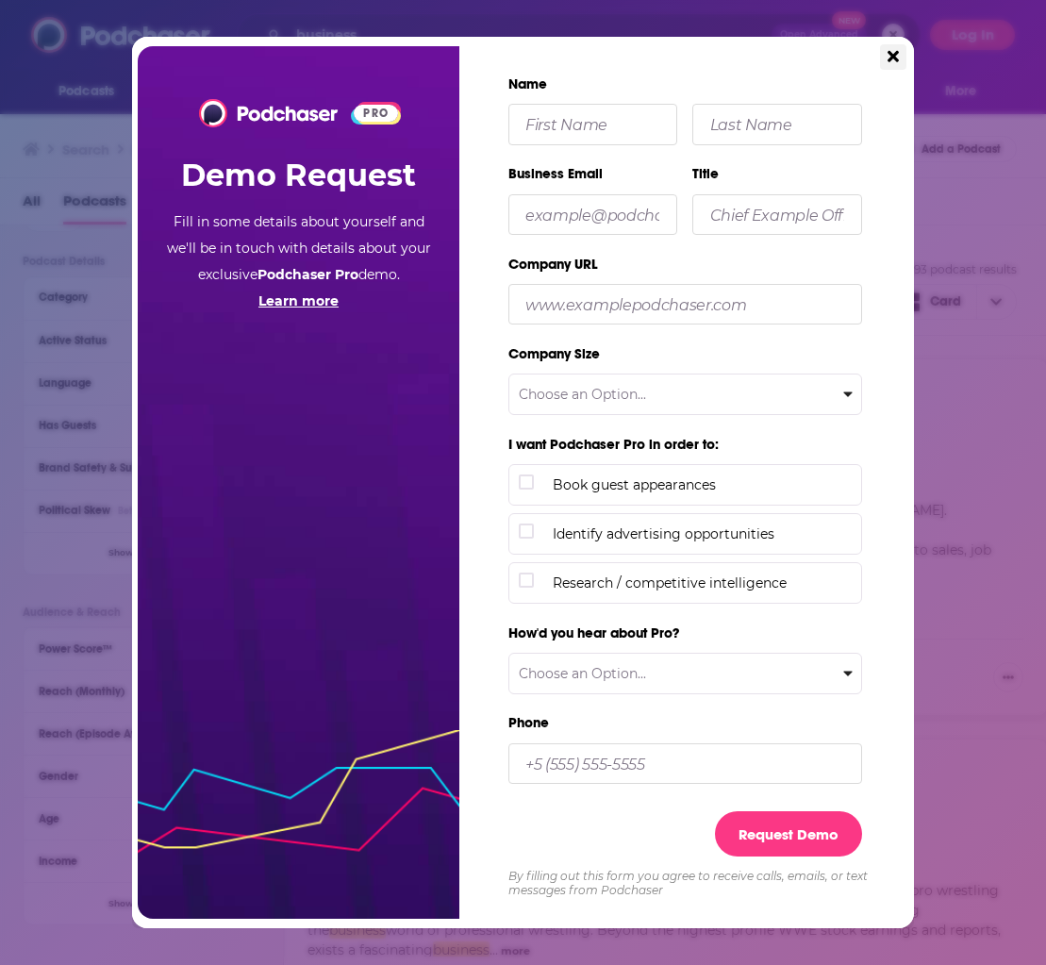 This screenshot has height=965, width=1046. What do you see at coordinates (269, 113) in the screenshot?
I see `img: Podchaser - Follow, Share and Rate Podcasts` at bounding box center [269, 113].